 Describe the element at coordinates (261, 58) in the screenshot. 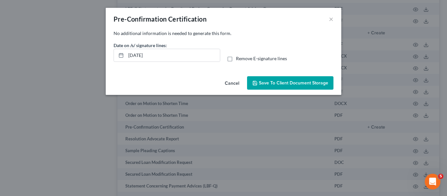

I see `span: Remove E-signature lines` at that location.